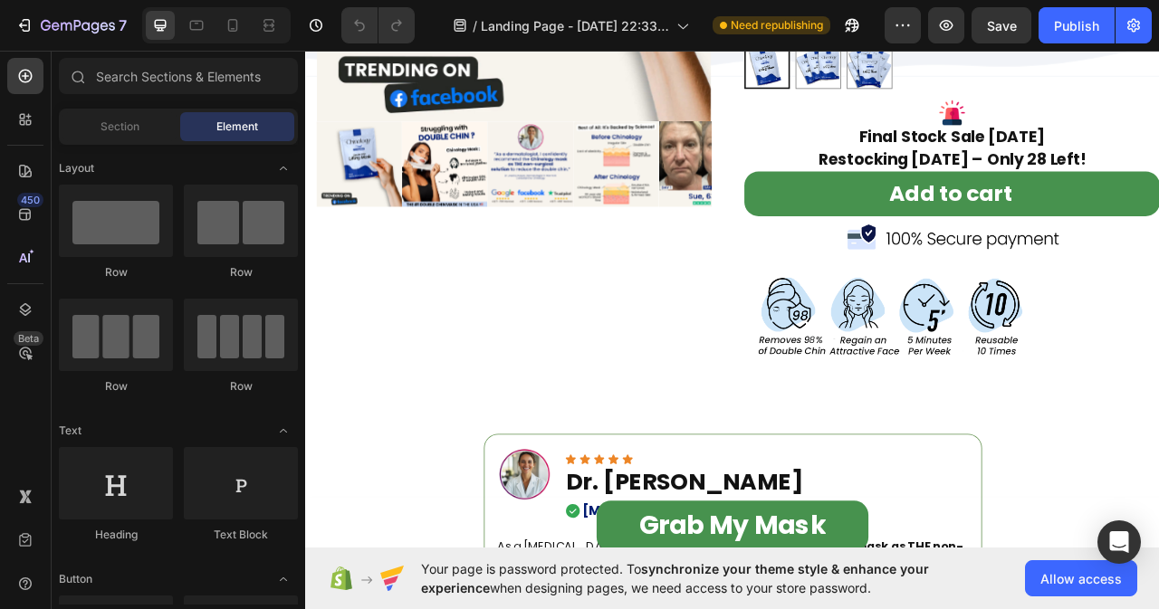 The width and height of the screenshot is (1159, 609). I want to click on span: Section, so click(119, 127).